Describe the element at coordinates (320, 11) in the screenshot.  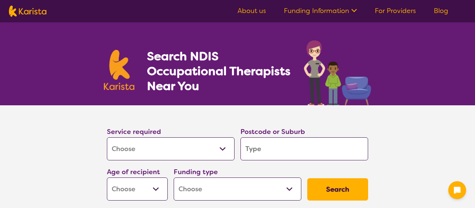
I see `a: Funding Information` at that location.